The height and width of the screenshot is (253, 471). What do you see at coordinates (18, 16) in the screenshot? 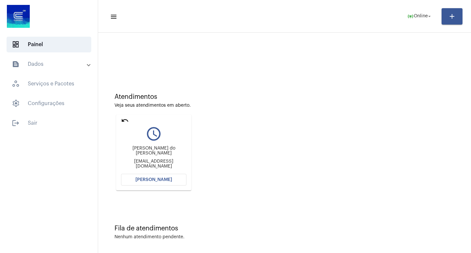
I see `img: d4669ae0-8c07-2337-4f67-34b0df7f5ae4.jpeg` at bounding box center [18, 16].